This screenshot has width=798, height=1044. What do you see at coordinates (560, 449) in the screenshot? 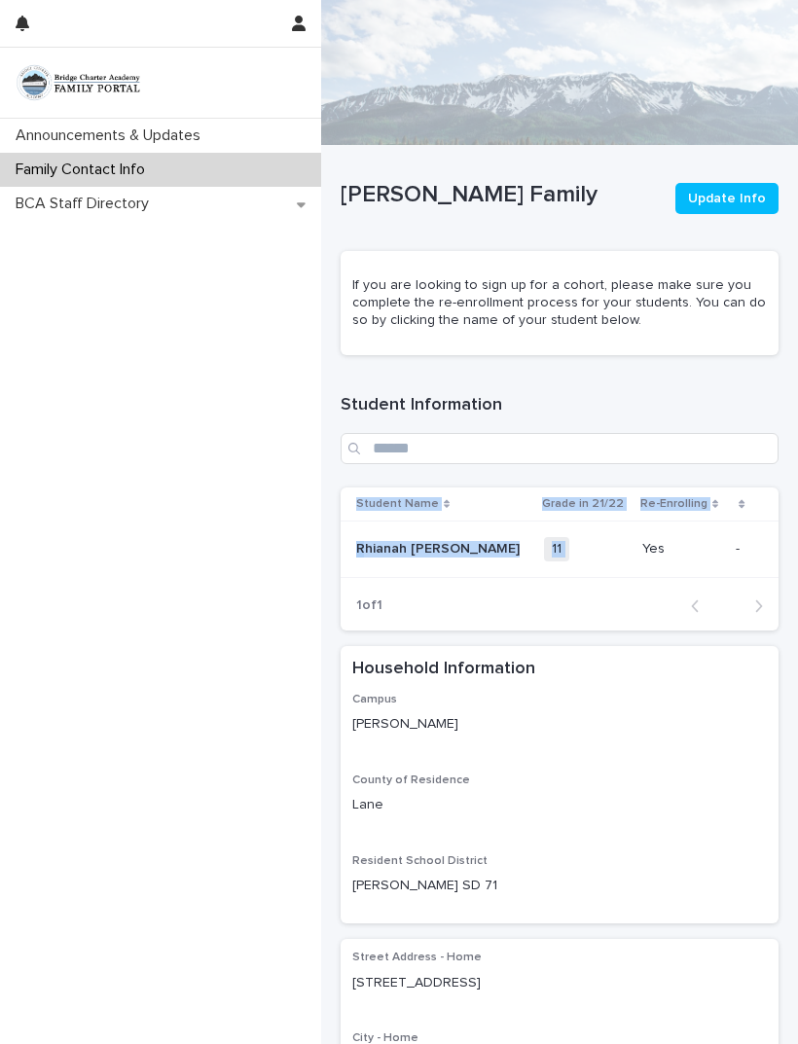
I see `input: Search` at bounding box center [560, 449].